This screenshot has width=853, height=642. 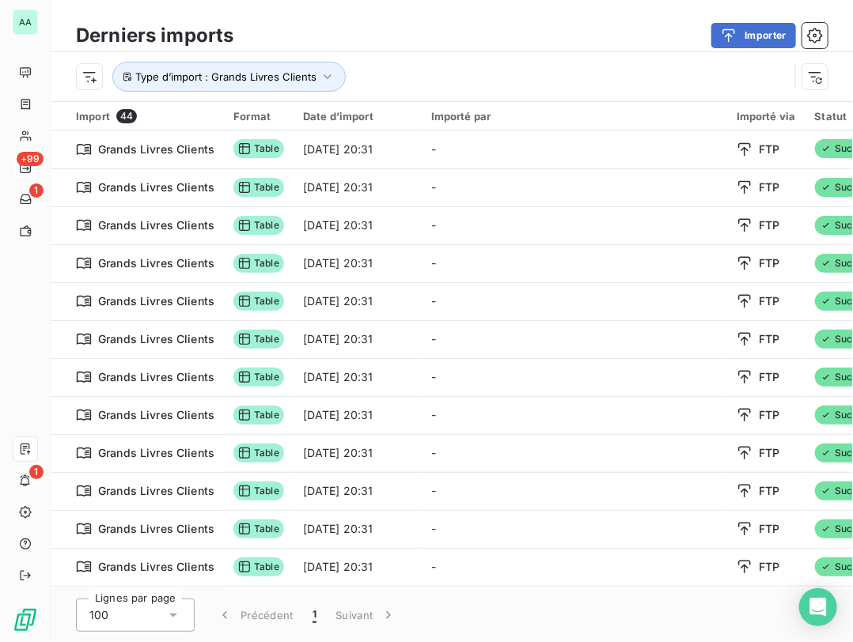 What do you see at coordinates (818, 608) in the screenshot?
I see `div: Open Intercom Messenger` at bounding box center [818, 608].